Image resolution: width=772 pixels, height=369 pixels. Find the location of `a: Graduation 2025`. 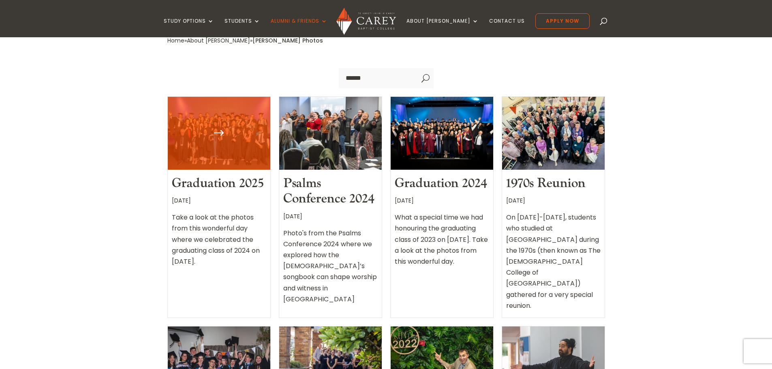

a: Graduation 2025 is located at coordinates (218, 183).